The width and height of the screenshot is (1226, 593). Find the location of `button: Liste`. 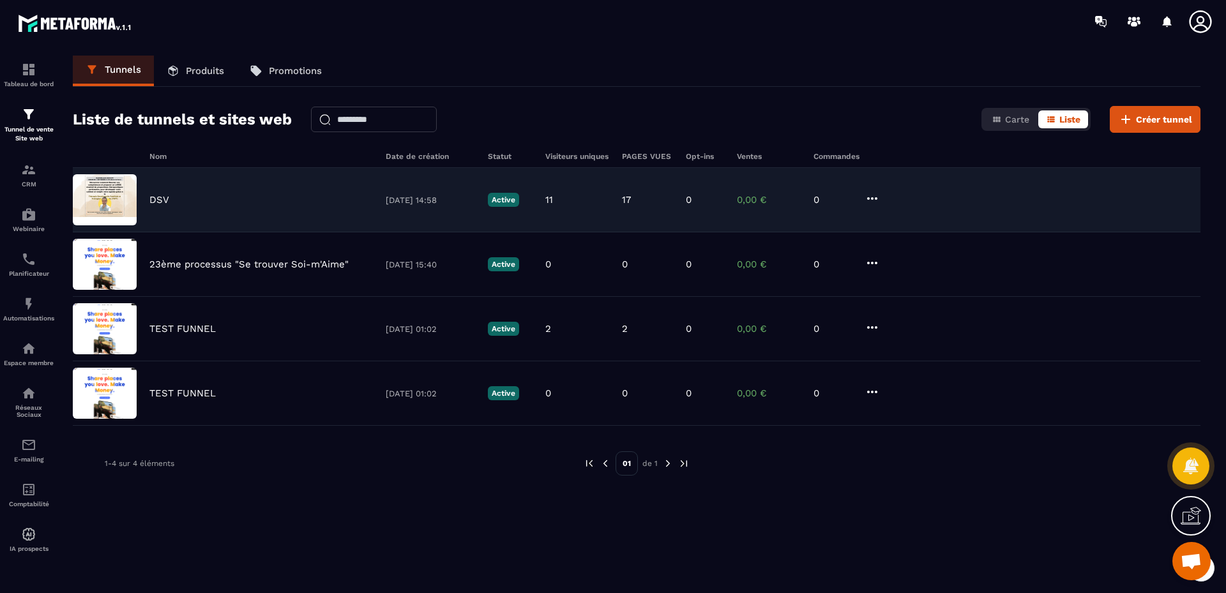

button: Liste is located at coordinates (1063, 119).